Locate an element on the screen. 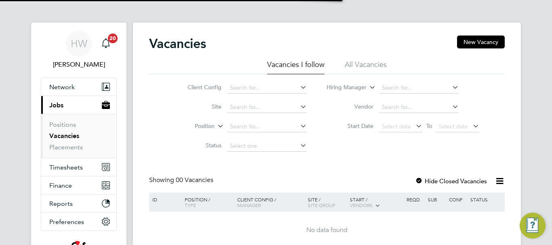  a: 20 is located at coordinates (106, 44).